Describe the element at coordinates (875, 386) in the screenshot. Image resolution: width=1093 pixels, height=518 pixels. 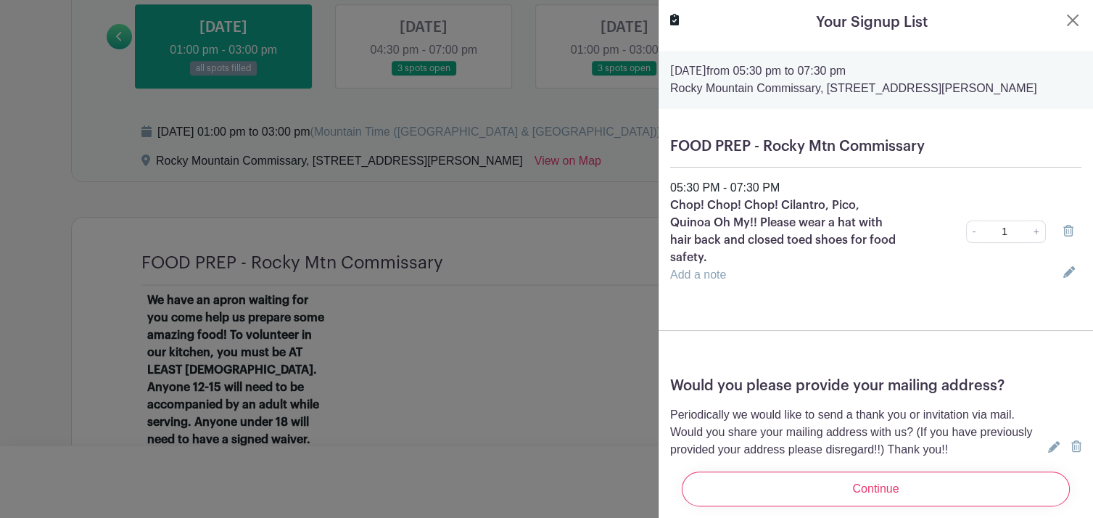
I see `h5: Would you please provide your mailing address?` at that location.